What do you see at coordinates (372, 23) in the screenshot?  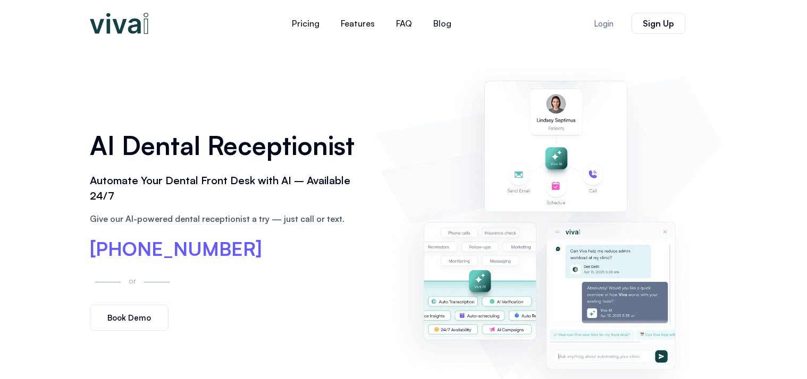 I see `nav: Menu` at bounding box center [372, 23].